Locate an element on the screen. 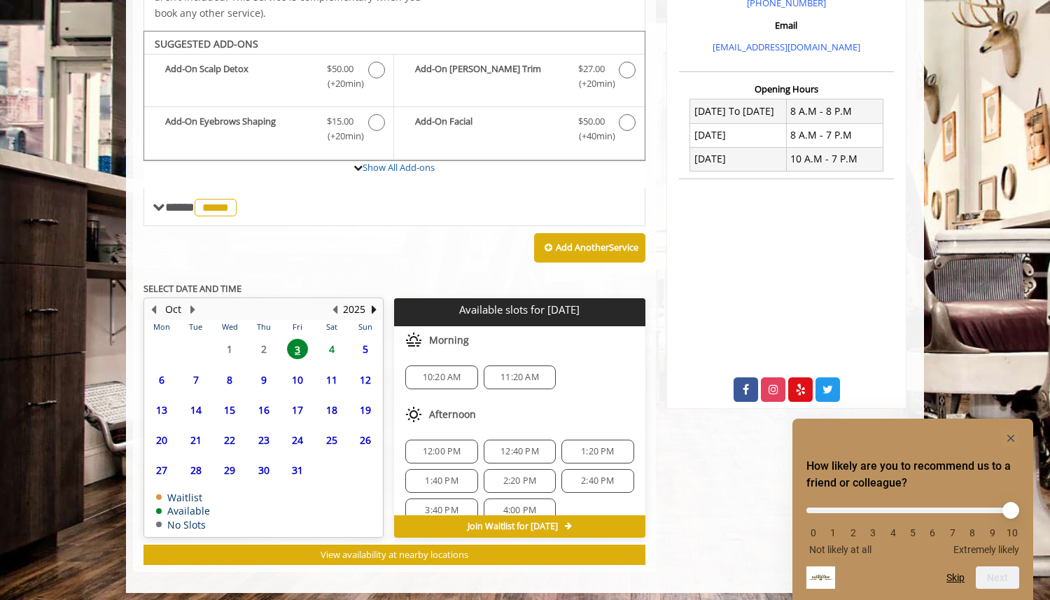 The height and width of the screenshot is (600, 1050). div: 12:00 PM is located at coordinates (441, 451).